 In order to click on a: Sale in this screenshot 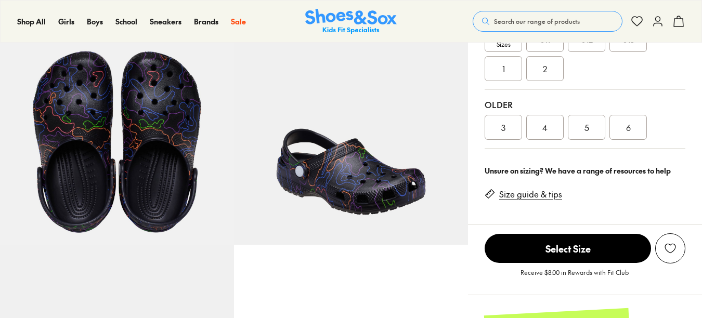, I will do `click(238, 21)`.